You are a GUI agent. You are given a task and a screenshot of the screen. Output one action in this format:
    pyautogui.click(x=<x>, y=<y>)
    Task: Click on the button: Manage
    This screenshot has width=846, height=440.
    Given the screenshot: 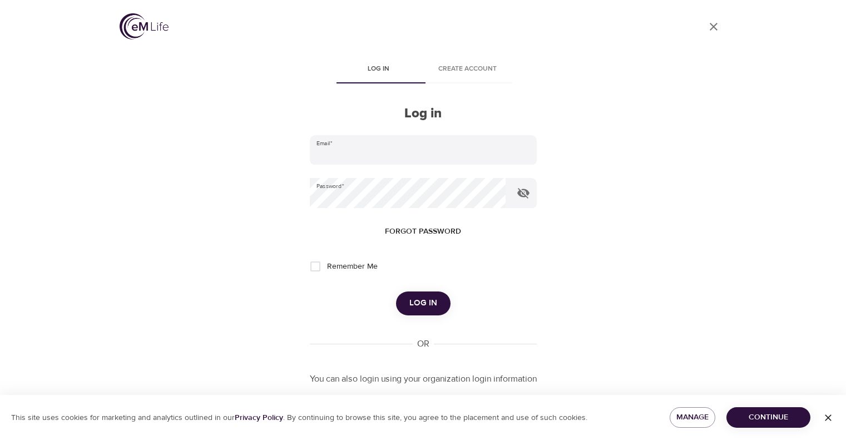 What is the action you would take?
    pyautogui.click(x=693, y=417)
    